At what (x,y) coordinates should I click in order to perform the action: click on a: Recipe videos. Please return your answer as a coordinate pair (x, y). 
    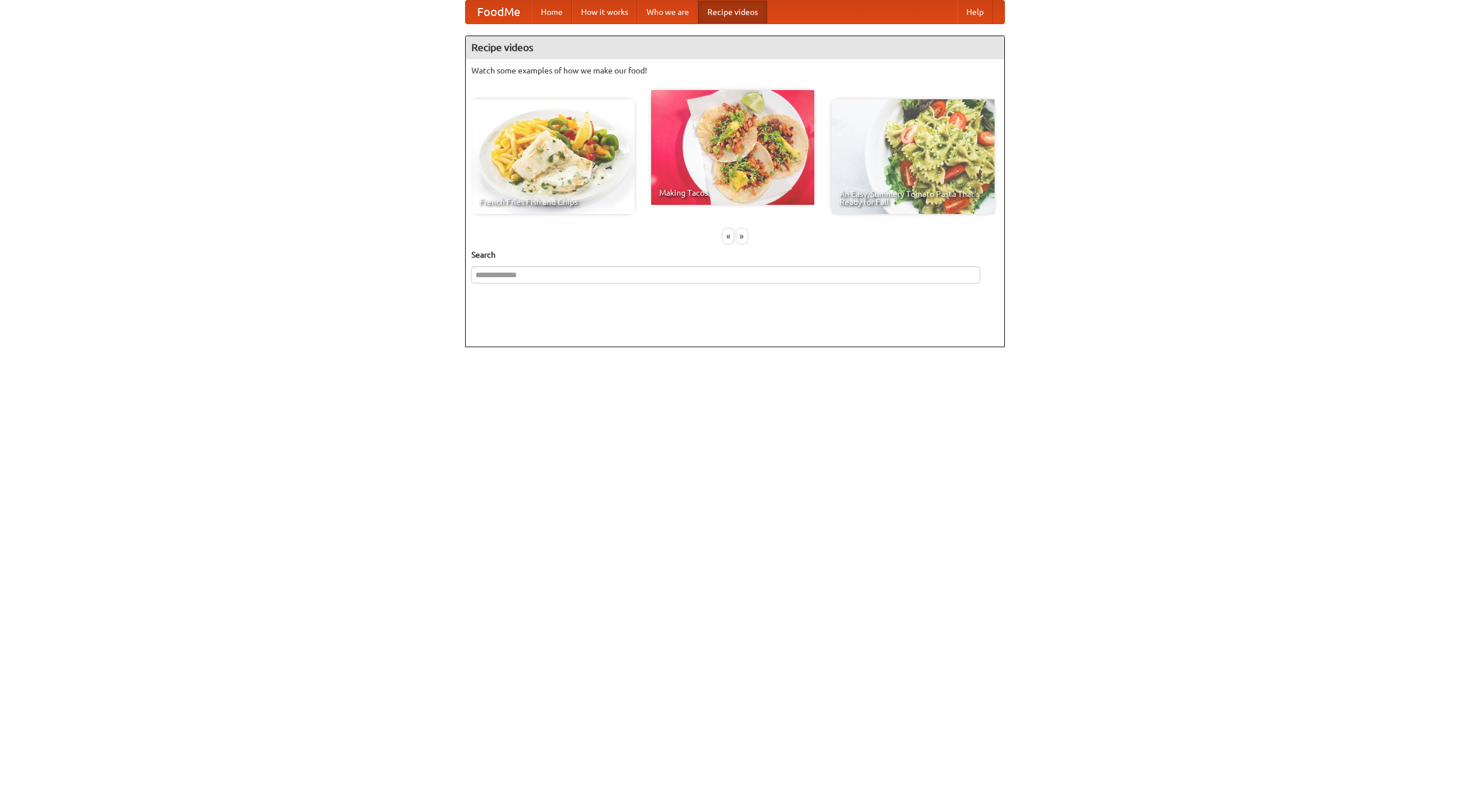
    Looking at the image, I should click on (733, 12).